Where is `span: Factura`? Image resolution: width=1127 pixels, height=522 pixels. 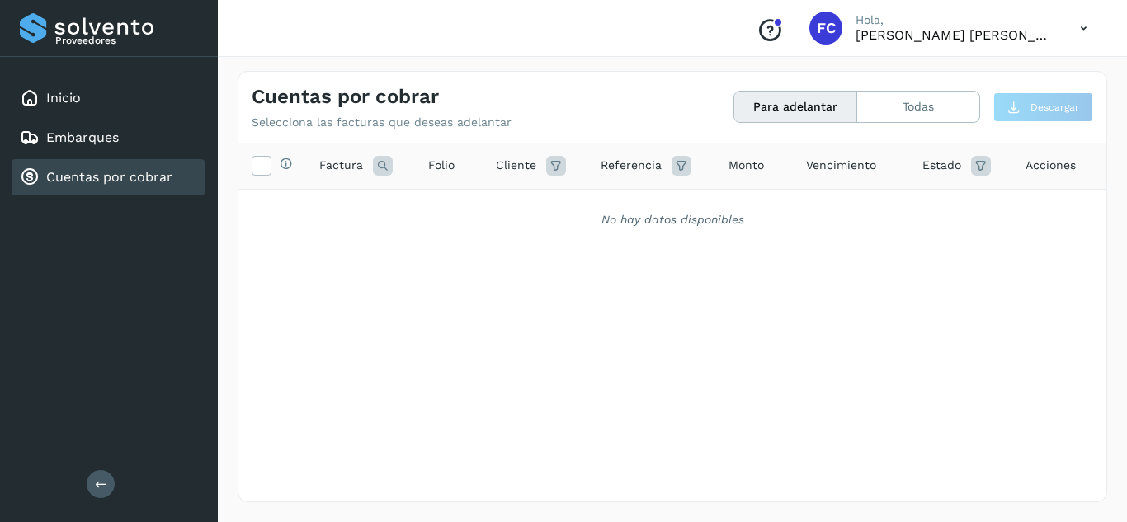
span: Factura is located at coordinates (341, 165).